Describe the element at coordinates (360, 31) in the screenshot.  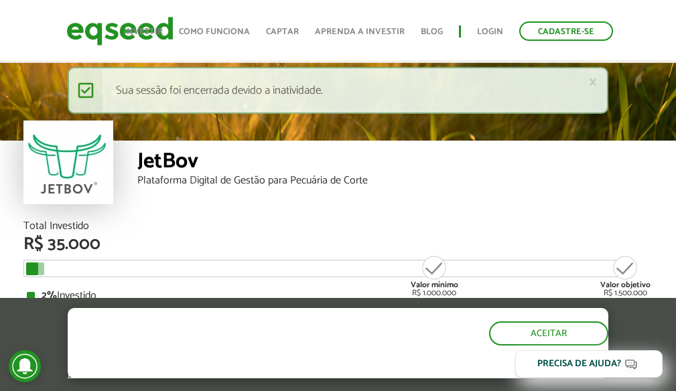
I see `a: Aprenda a investir` at that location.